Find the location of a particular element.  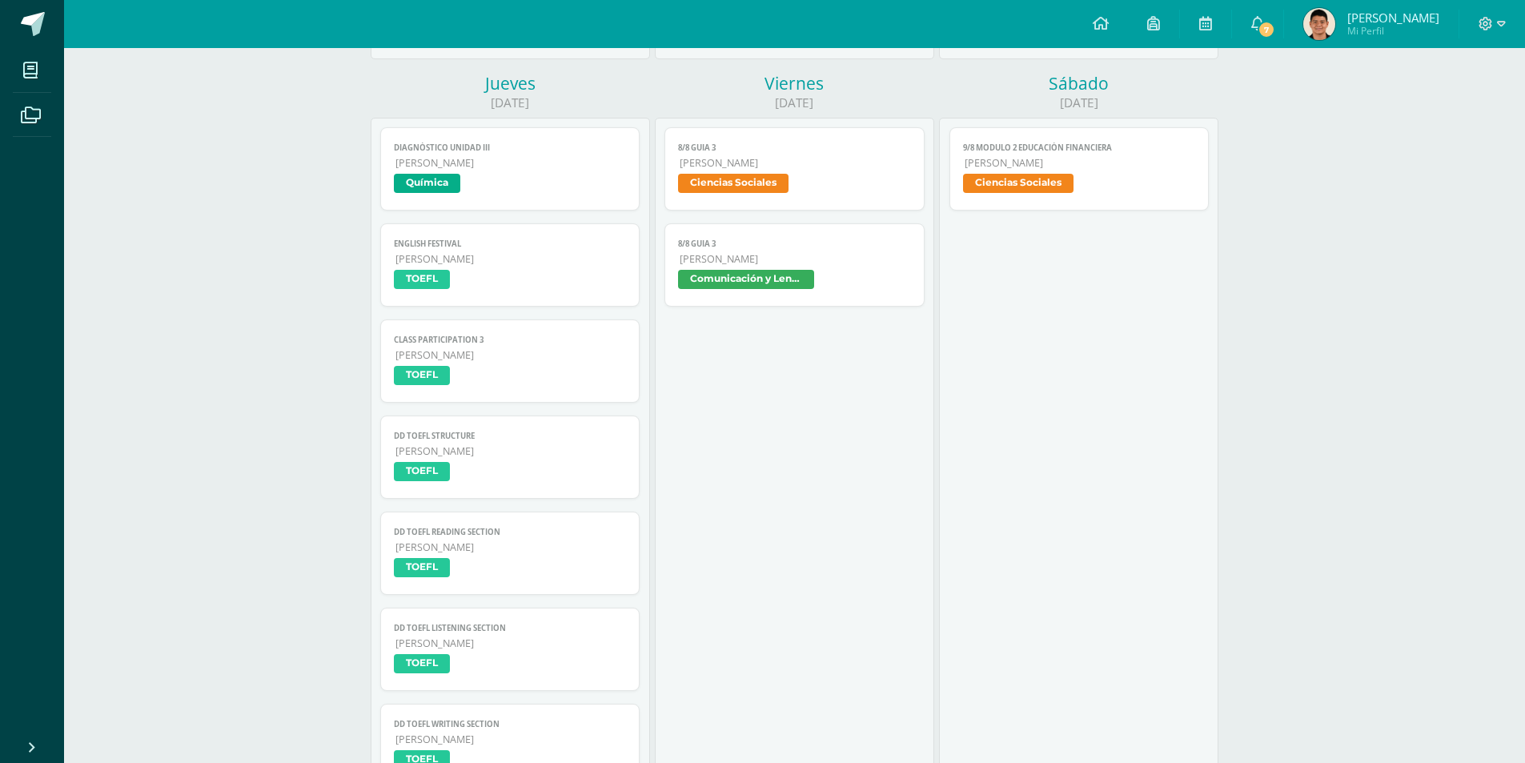

span: DD TOEFL reading section is located at coordinates (510, 531).